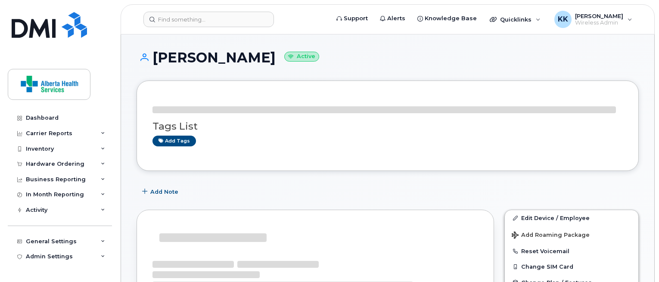  Describe the element at coordinates (164, 192) in the screenshot. I see `span: Add Note` at that location.